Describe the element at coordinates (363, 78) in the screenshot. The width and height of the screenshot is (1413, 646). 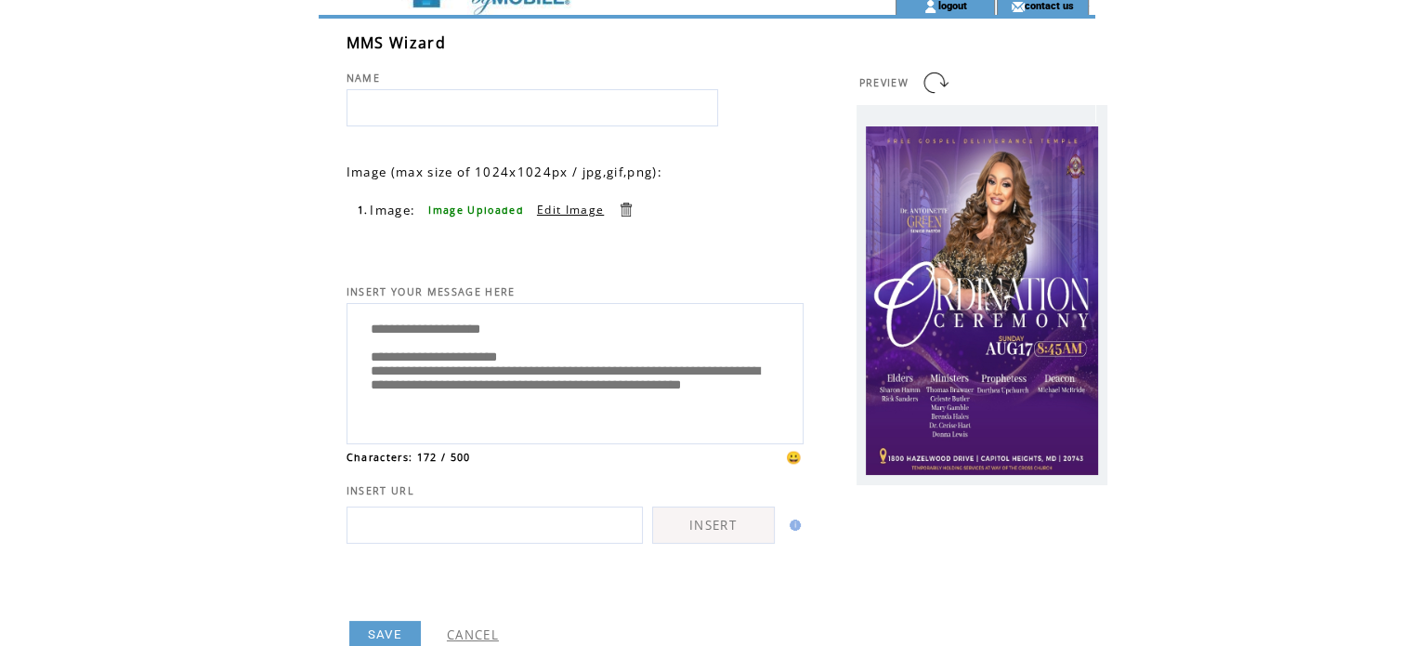
I see `span: NAME` at that location.